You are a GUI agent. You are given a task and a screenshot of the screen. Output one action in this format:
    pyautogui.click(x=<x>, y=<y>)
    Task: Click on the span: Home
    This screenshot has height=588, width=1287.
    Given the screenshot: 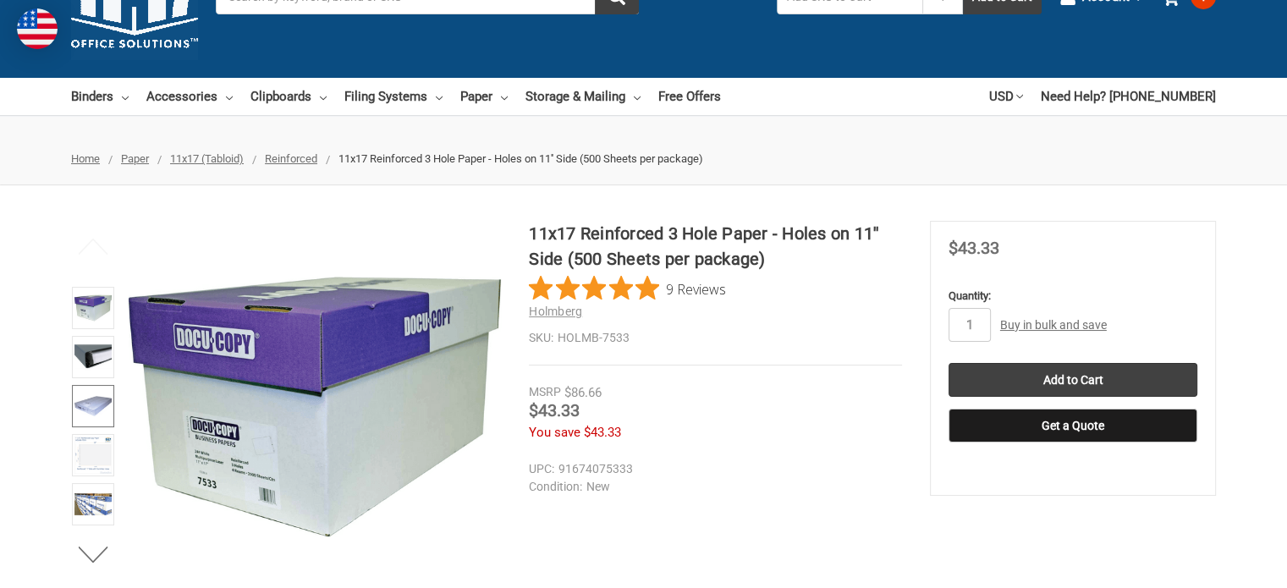 What is the action you would take?
    pyautogui.click(x=85, y=158)
    